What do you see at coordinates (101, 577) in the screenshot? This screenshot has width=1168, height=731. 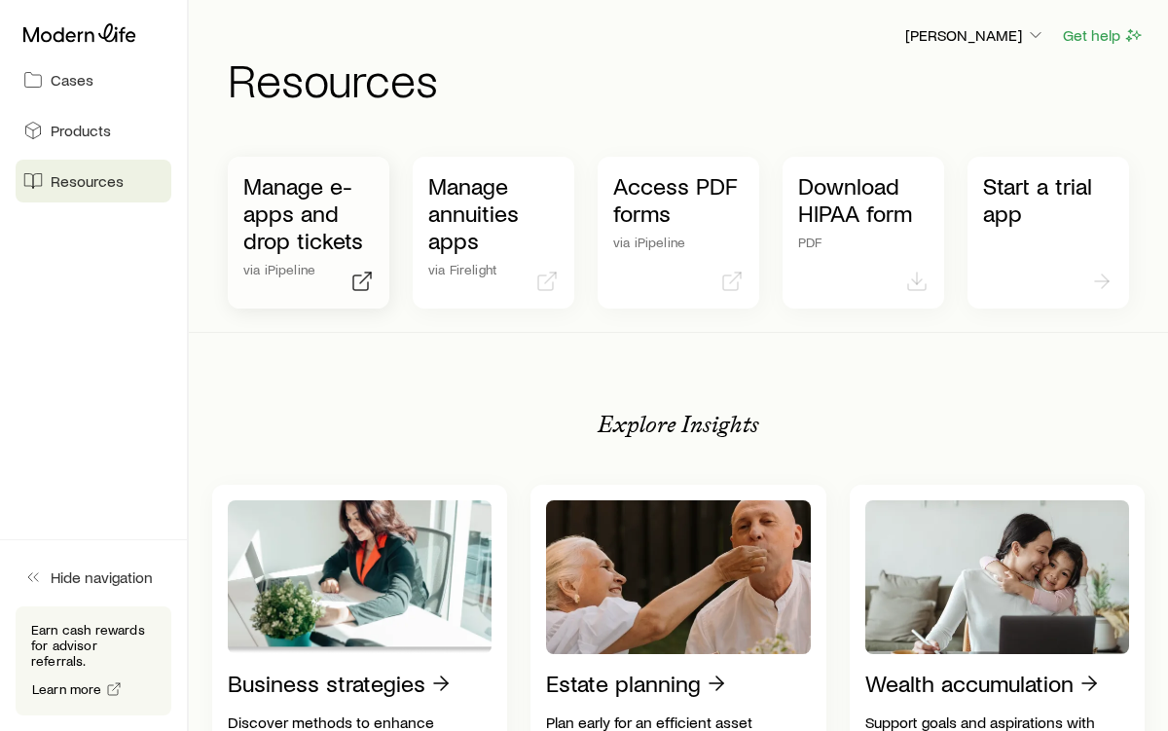 I see `span: Hide navigation` at bounding box center [101, 577].